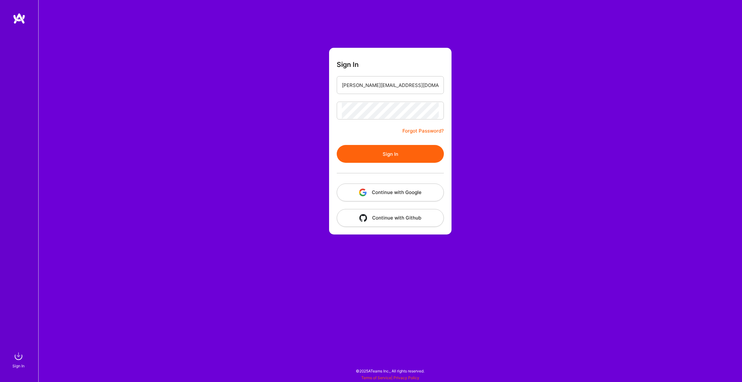 This screenshot has height=382, width=742. What do you see at coordinates (406, 378) in the screenshot?
I see `a: Privacy Policy` at bounding box center [406, 378].